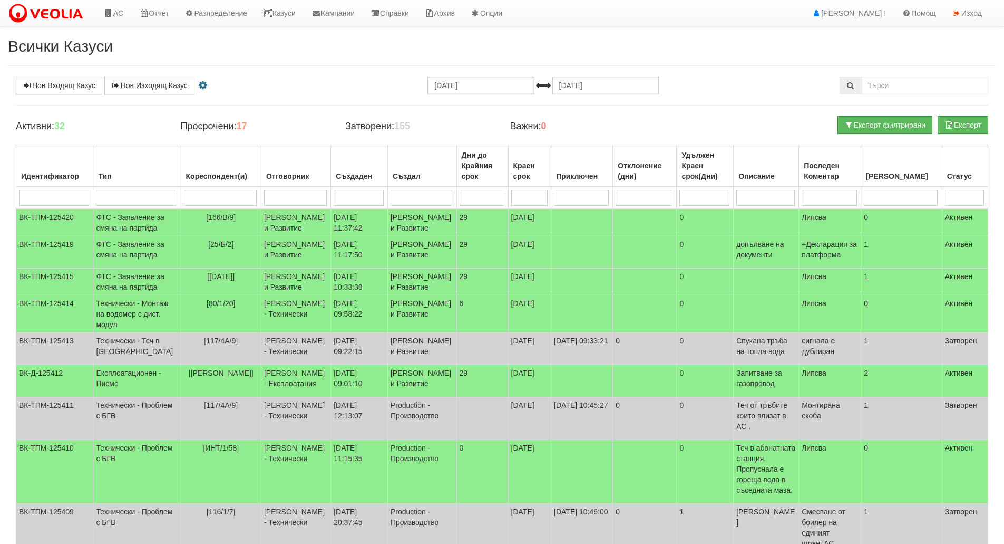 Image resolution: width=1004 pixels, height=544 pixels. I want to click on i: Настройки, so click(203, 85).